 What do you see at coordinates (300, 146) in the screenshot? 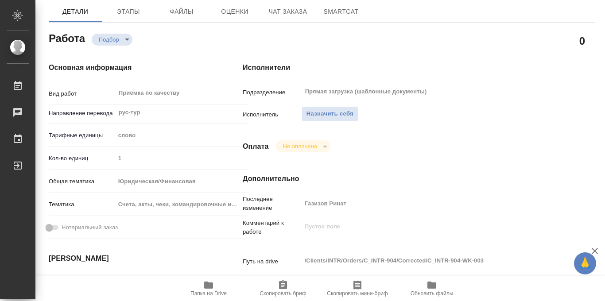
I see `button: Не оплачена` at bounding box center [300, 146].